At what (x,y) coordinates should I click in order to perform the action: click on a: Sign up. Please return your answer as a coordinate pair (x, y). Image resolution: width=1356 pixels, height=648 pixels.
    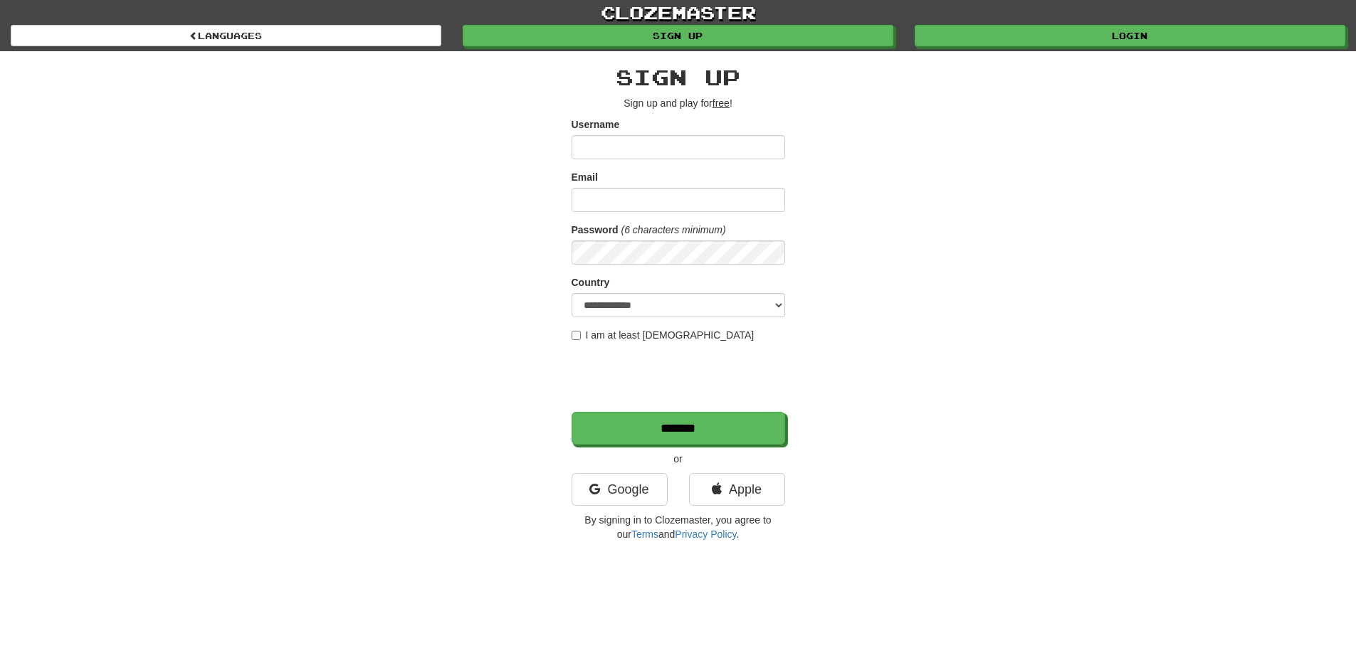
    Looking at the image, I should click on (677, 36).